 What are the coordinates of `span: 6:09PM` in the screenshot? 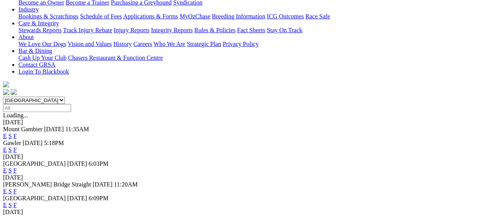 It's located at (99, 198).